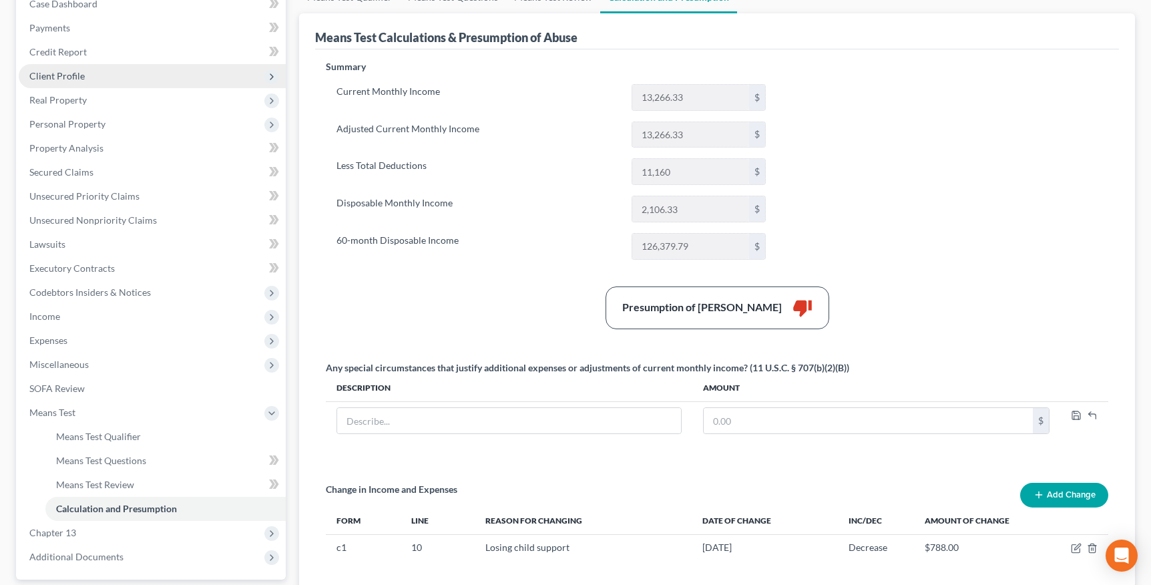 The image size is (1151, 585). What do you see at coordinates (152, 268) in the screenshot?
I see `a: Executory Contracts` at bounding box center [152, 268].